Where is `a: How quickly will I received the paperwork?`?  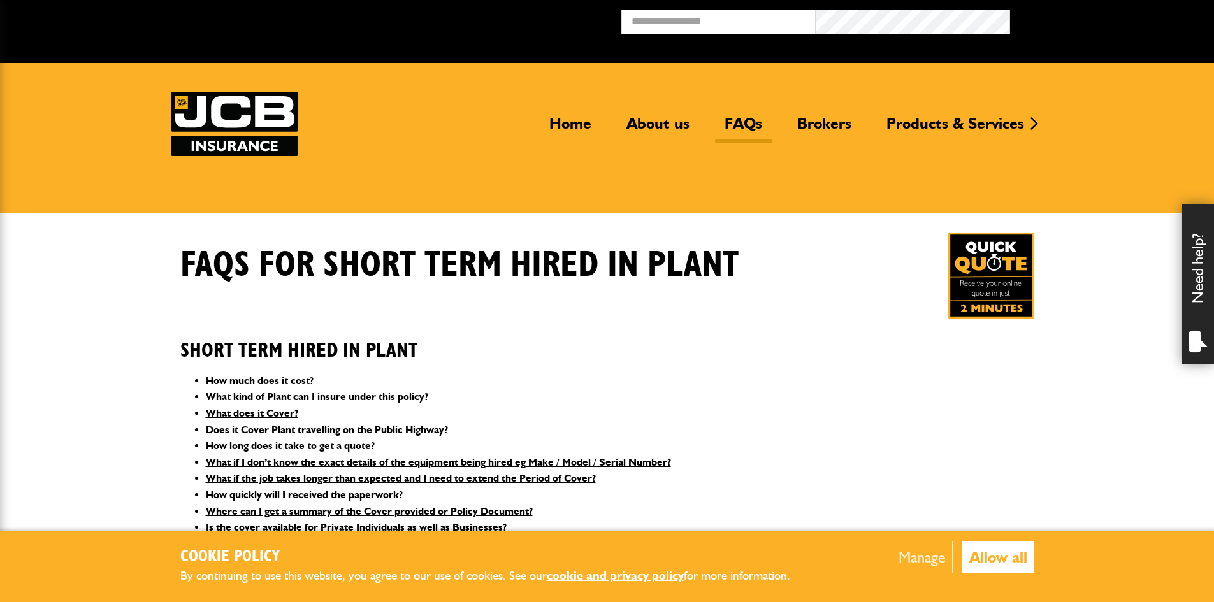 a: How quickly will I received the paperwork? is located at coordinates (304, 495).